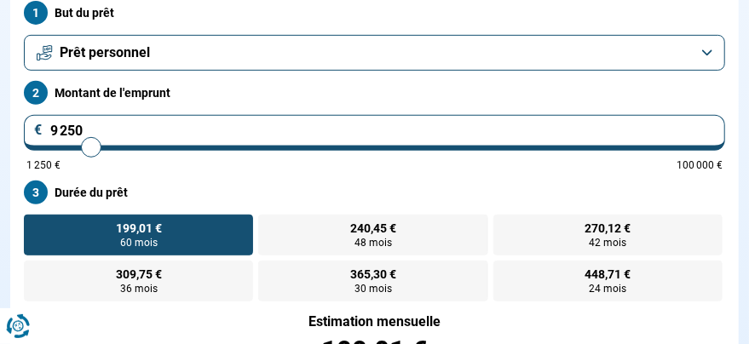 This screenshot has height=344, width=749. What do you see at coordinates (608, 243) in the screenshot?
I see `span: 42 mois` at bounding box center [608, 243].